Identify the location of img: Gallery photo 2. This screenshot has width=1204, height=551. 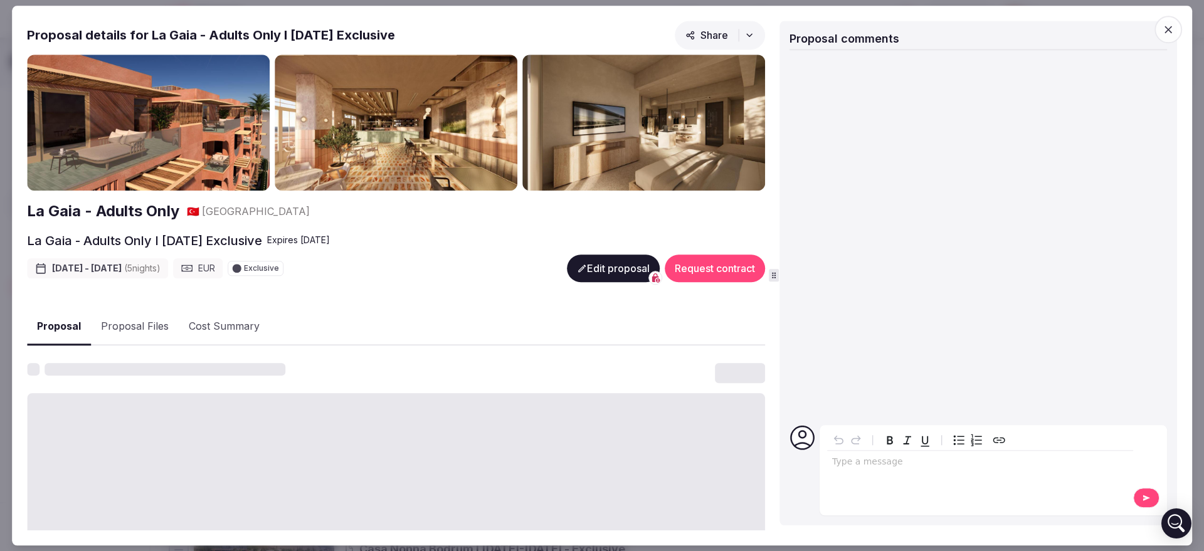
(396, 123).